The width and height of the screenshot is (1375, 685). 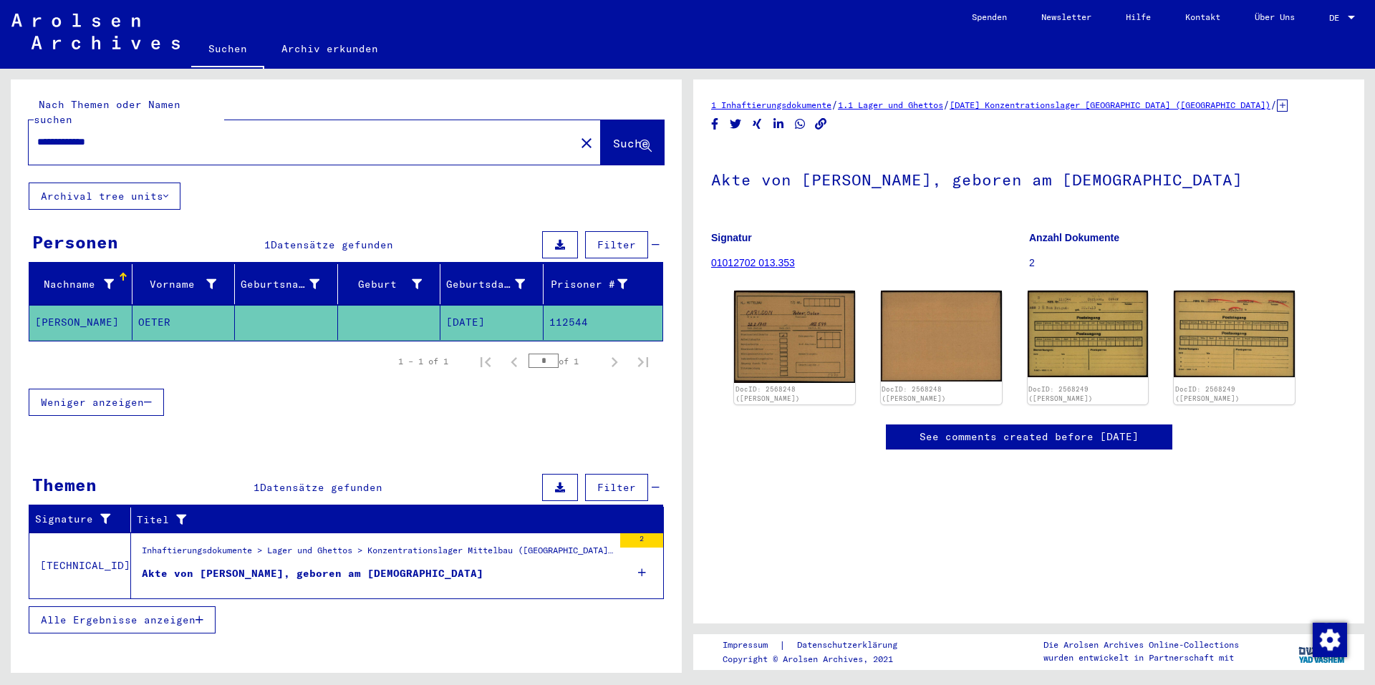 What do you see at coordinates (642, 541) in the screenshot?
I see `div: 2` at bounding box center [642, 541].